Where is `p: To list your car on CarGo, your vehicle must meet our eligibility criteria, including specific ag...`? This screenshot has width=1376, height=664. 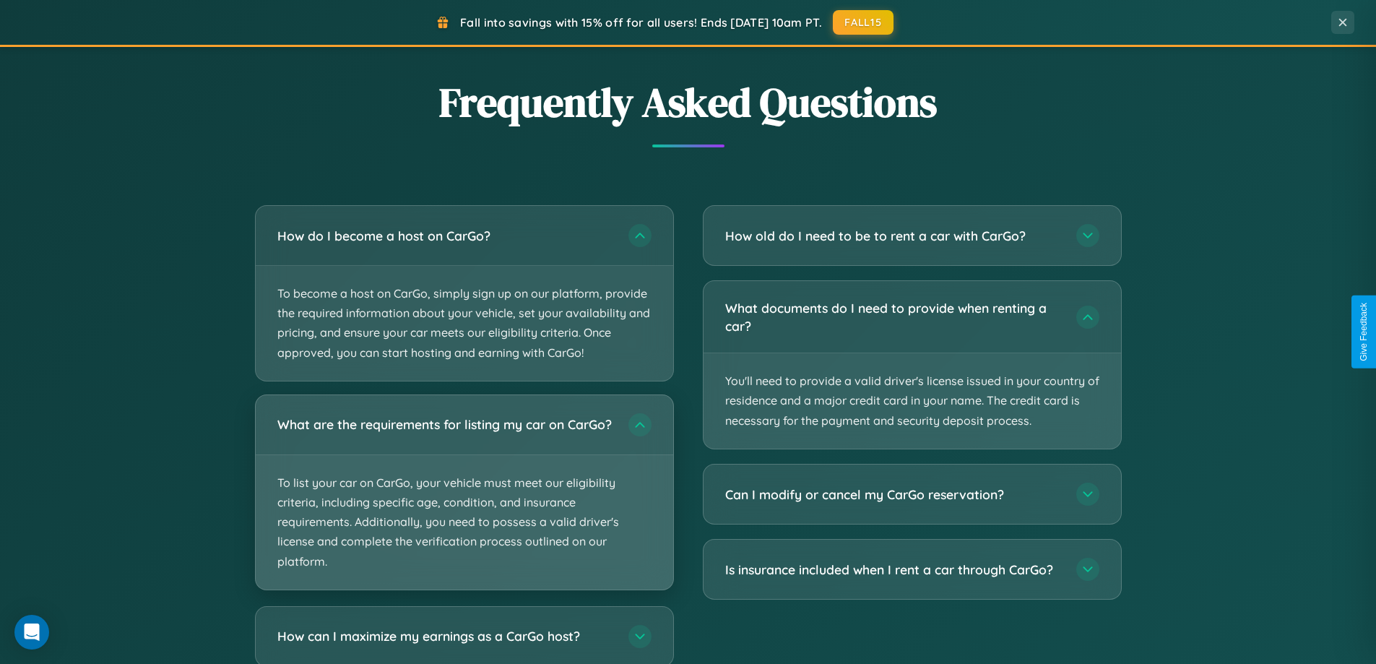 p: To list your car on CarGo, your vehicle must meet our eligibility criteria, including specific ag... is located at coordinates (464, 522).